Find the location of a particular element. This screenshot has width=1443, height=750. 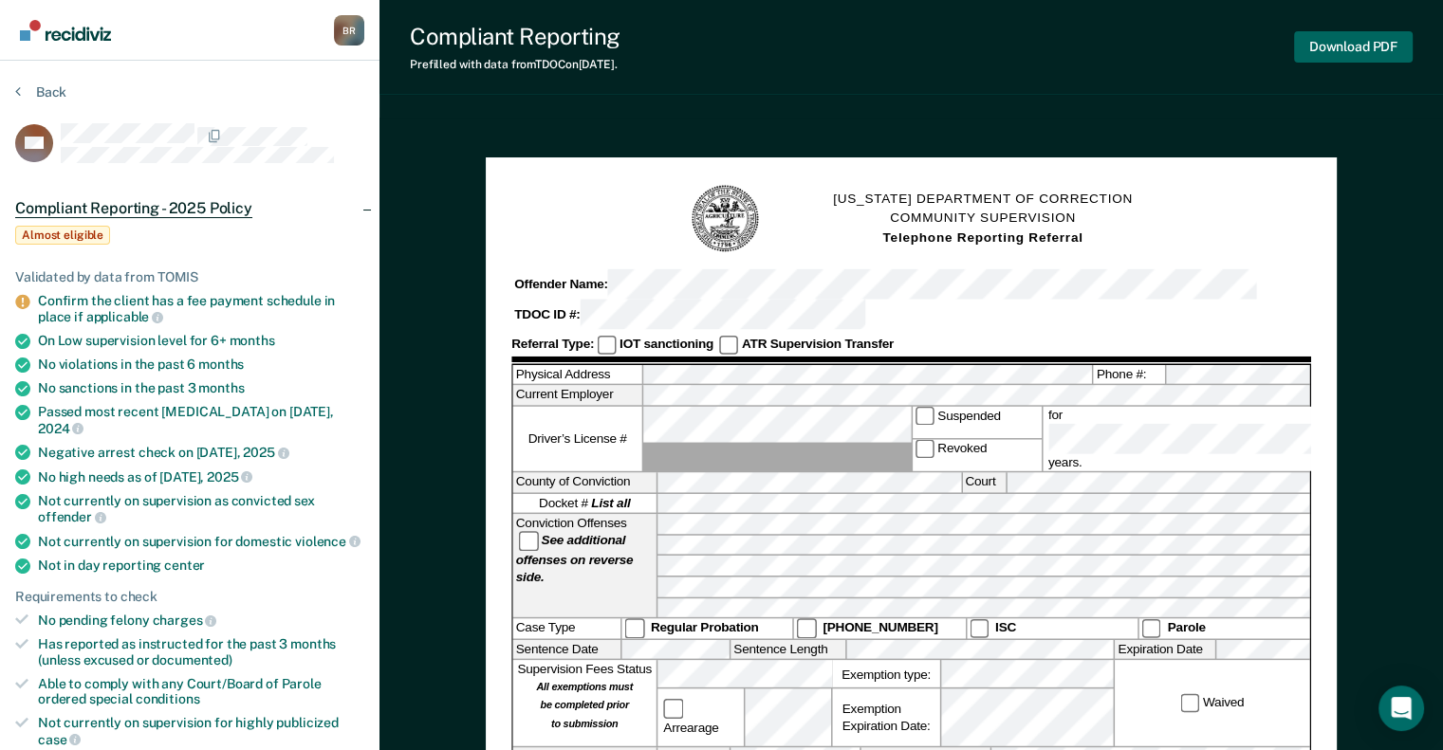

span: offender is located at coordinates (72, 517).